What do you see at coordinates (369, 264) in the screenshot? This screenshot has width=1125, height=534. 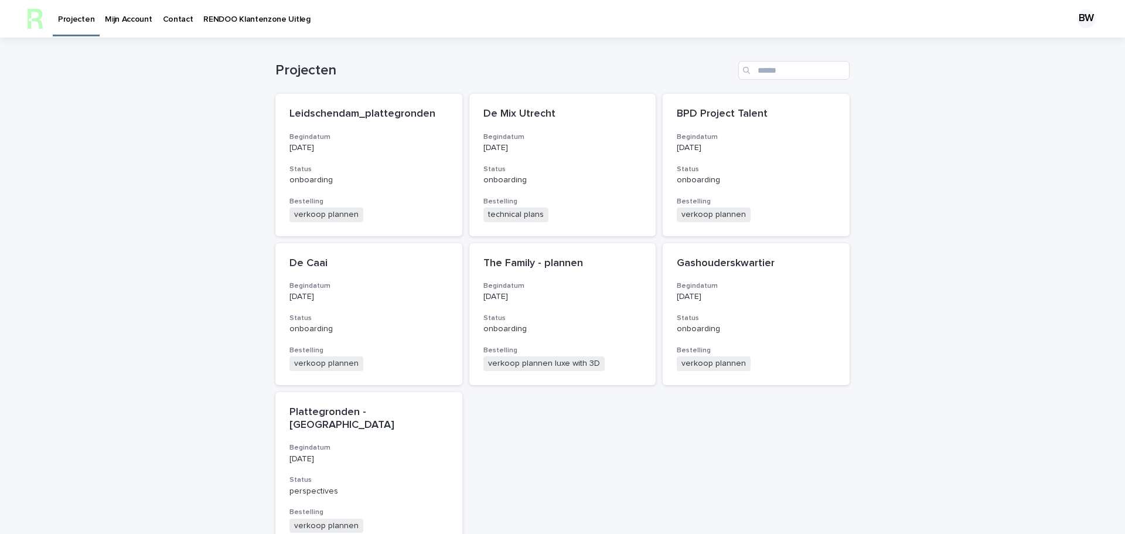 I see `p: De Caai` at bounding box center [369, 264].